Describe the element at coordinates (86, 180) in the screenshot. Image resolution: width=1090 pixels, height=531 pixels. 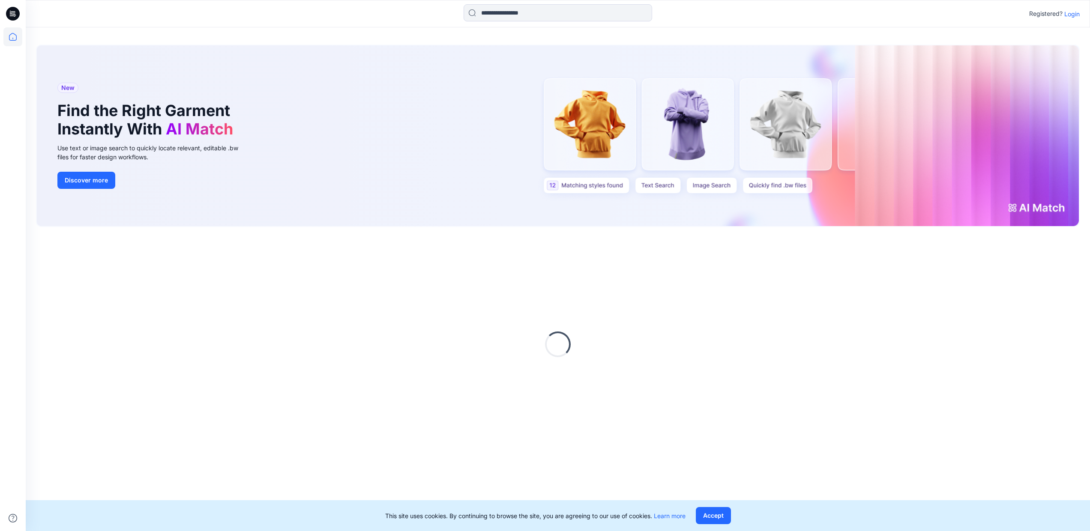
I see `a: Discover more` at that location.